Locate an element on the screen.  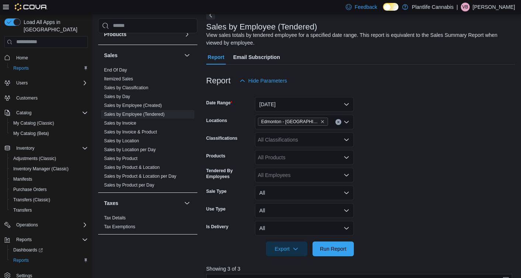
button: Sales is located at coordinates (142, 55).